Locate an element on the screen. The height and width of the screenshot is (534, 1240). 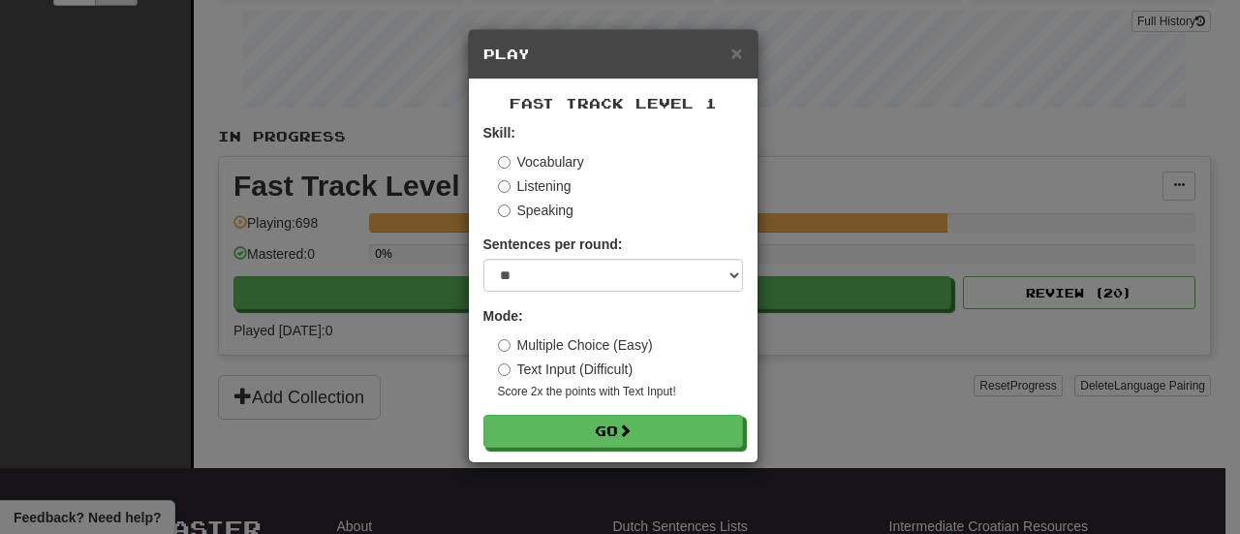
label: Listening is located at coordinates (535, 186).